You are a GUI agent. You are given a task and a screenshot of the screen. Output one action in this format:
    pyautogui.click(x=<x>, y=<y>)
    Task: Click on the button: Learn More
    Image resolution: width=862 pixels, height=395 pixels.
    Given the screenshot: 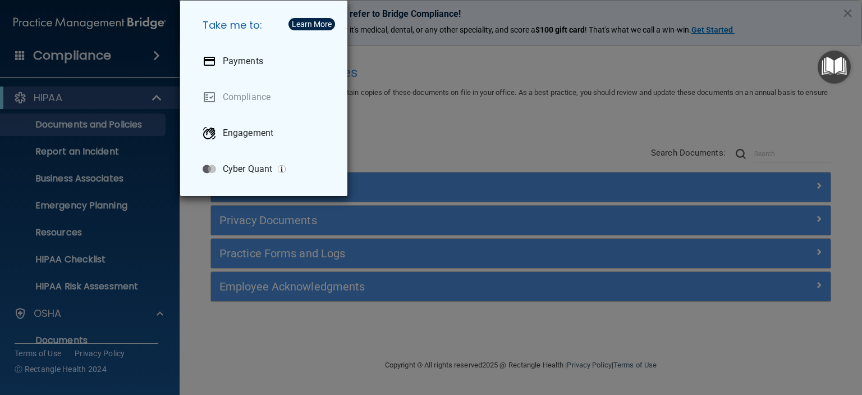 What is the action you would take?
    pyautogui.click(x=311, y=24)
    